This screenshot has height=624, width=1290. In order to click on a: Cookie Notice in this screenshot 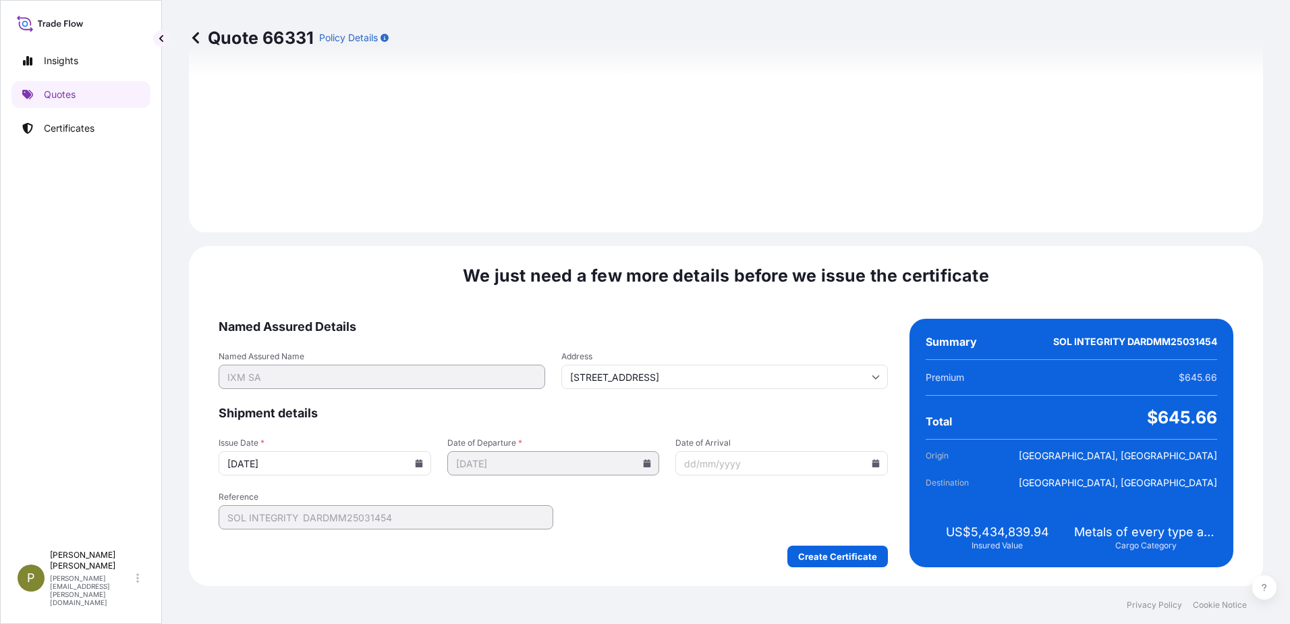, I will do `click(1220, 605)`.